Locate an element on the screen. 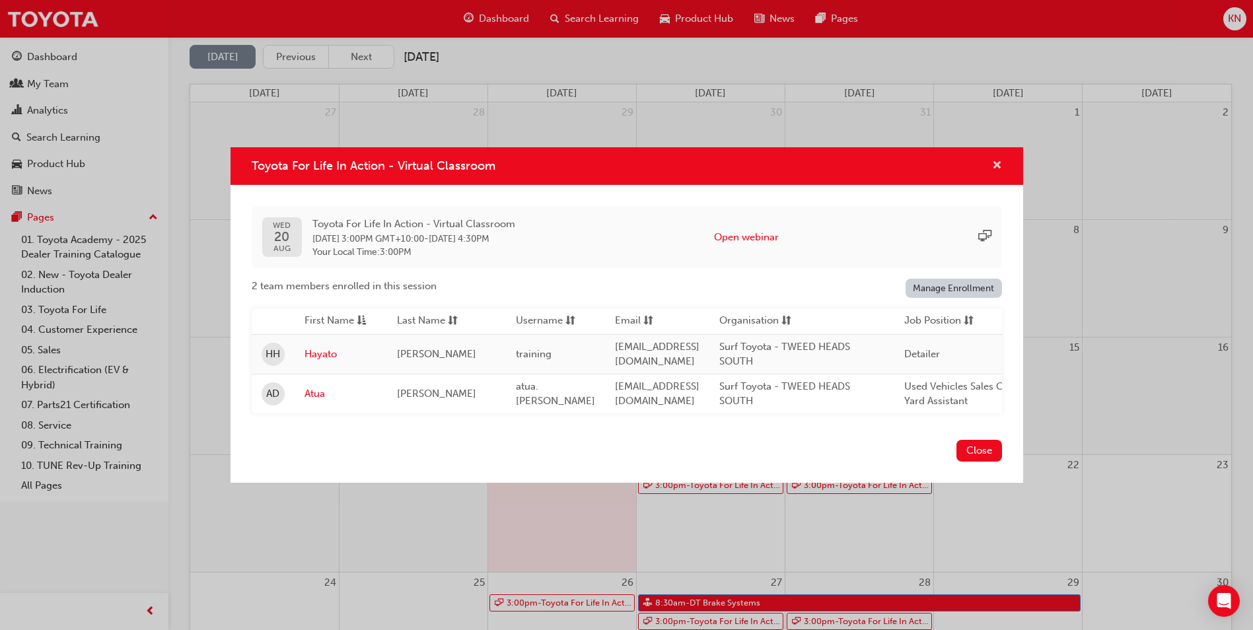  div: Toyota For Life In Action - Virtual Classroom is located at coordinates (627, 315).